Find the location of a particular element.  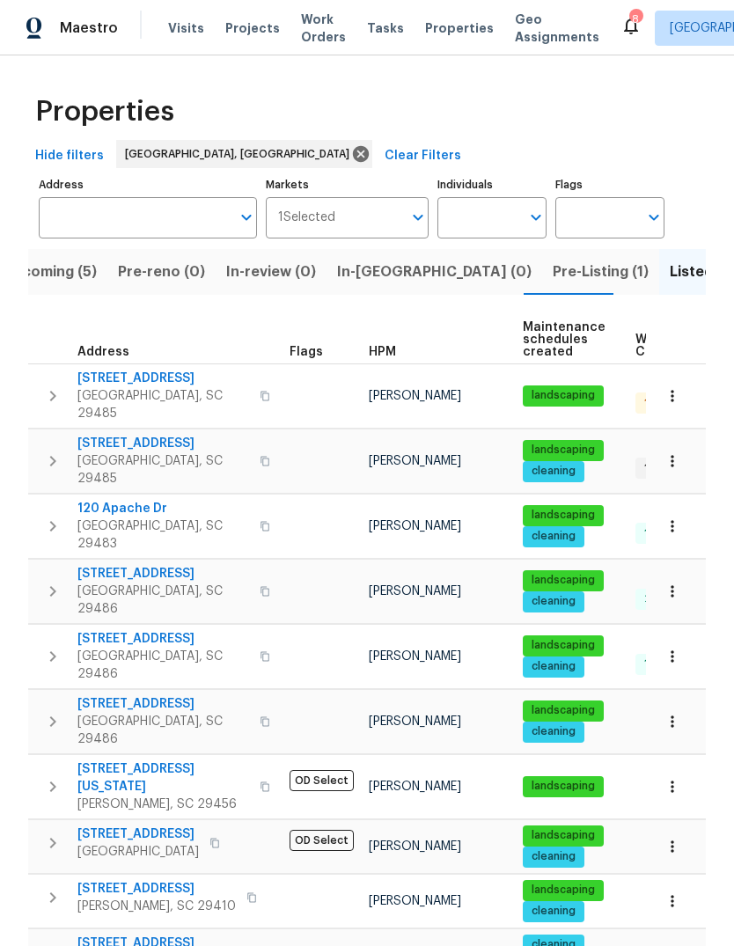

span: Geo Assignments is located at coordinates (557, 28).